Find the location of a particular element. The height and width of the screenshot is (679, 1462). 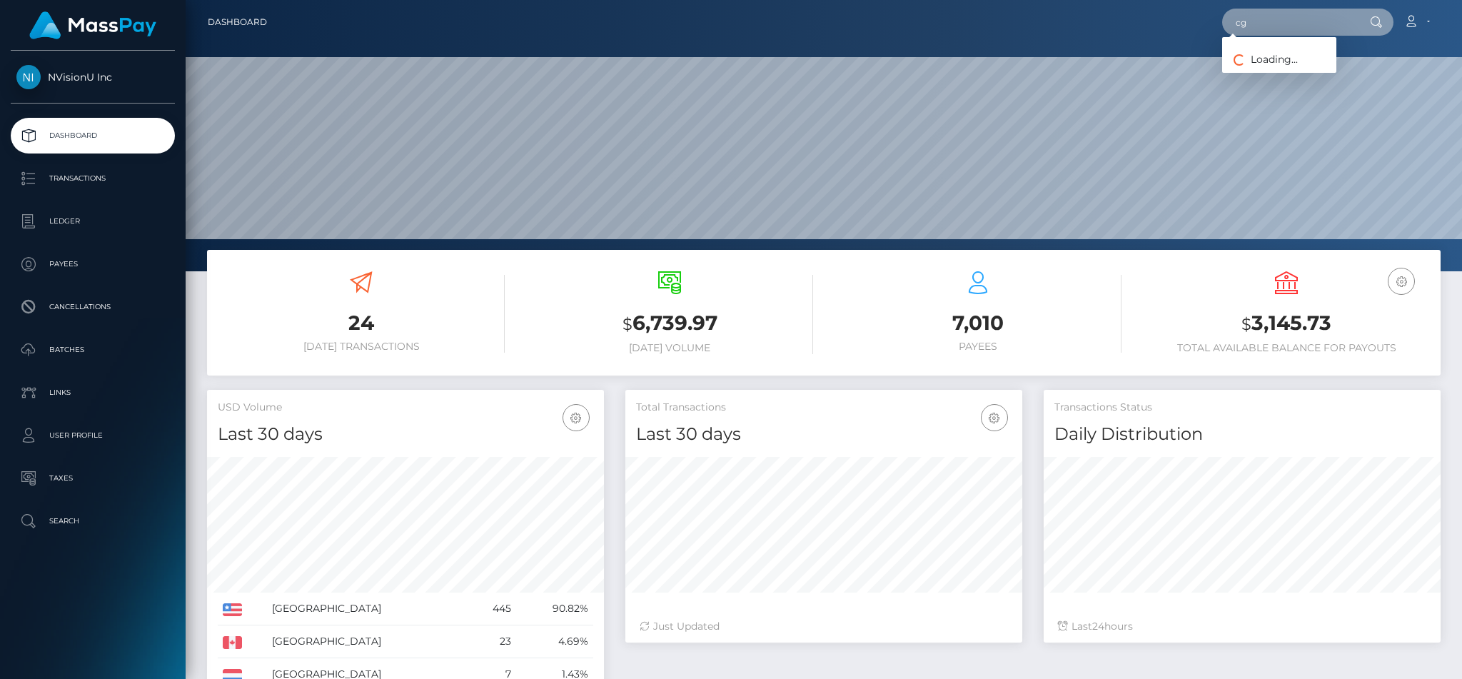

a: User Profile is located at coordinates (93, 436).